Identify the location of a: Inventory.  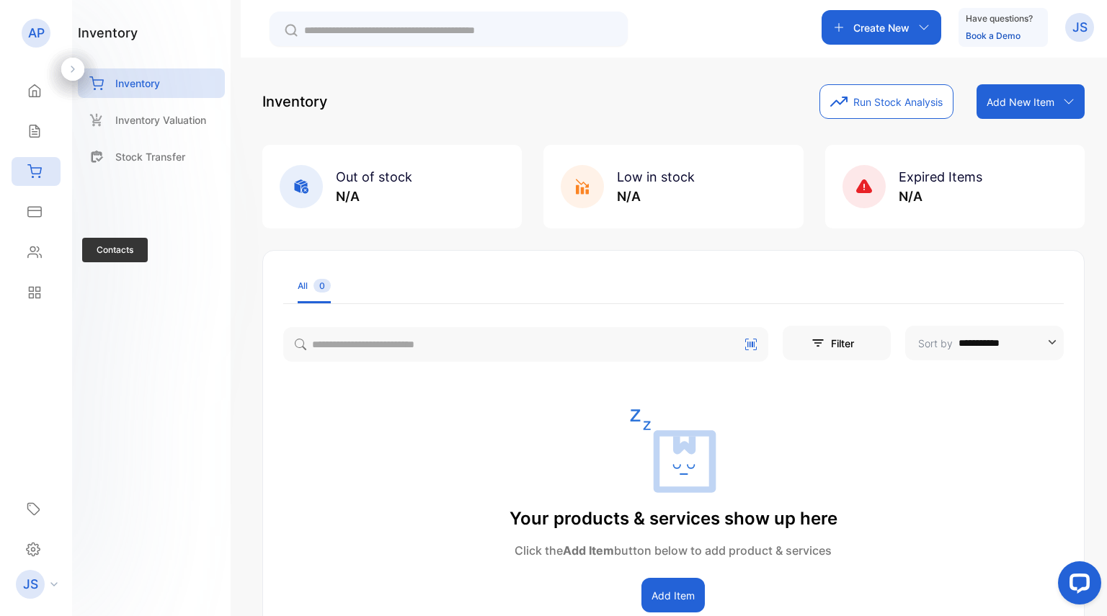
(151, 83).